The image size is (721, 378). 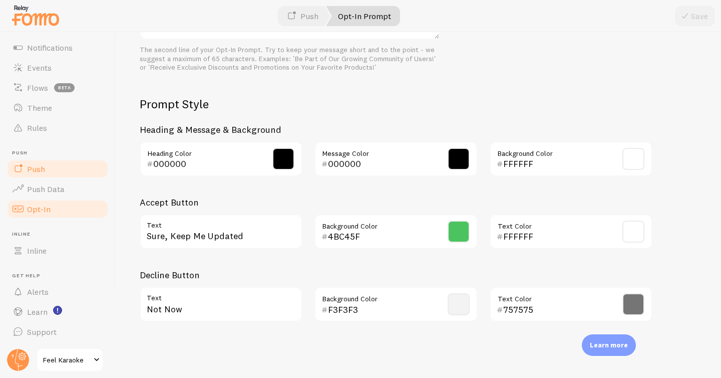 I want to click on svg: <p>Watch New Feature Tutorials!</p>, so click(x=58, y=310).